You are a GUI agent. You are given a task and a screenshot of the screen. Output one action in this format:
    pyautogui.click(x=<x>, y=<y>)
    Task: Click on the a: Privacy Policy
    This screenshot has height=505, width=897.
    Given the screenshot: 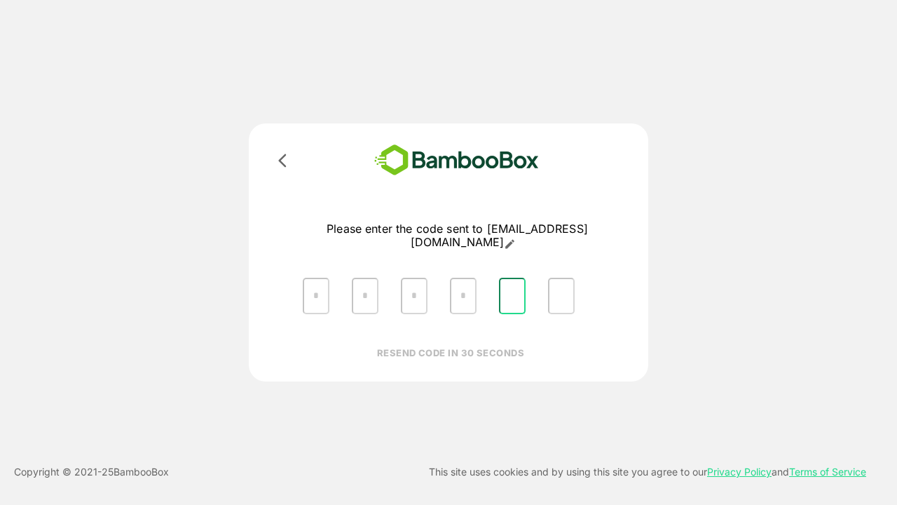 What is the action you would take?
    pyautogui.click(x=739, y=471)
    